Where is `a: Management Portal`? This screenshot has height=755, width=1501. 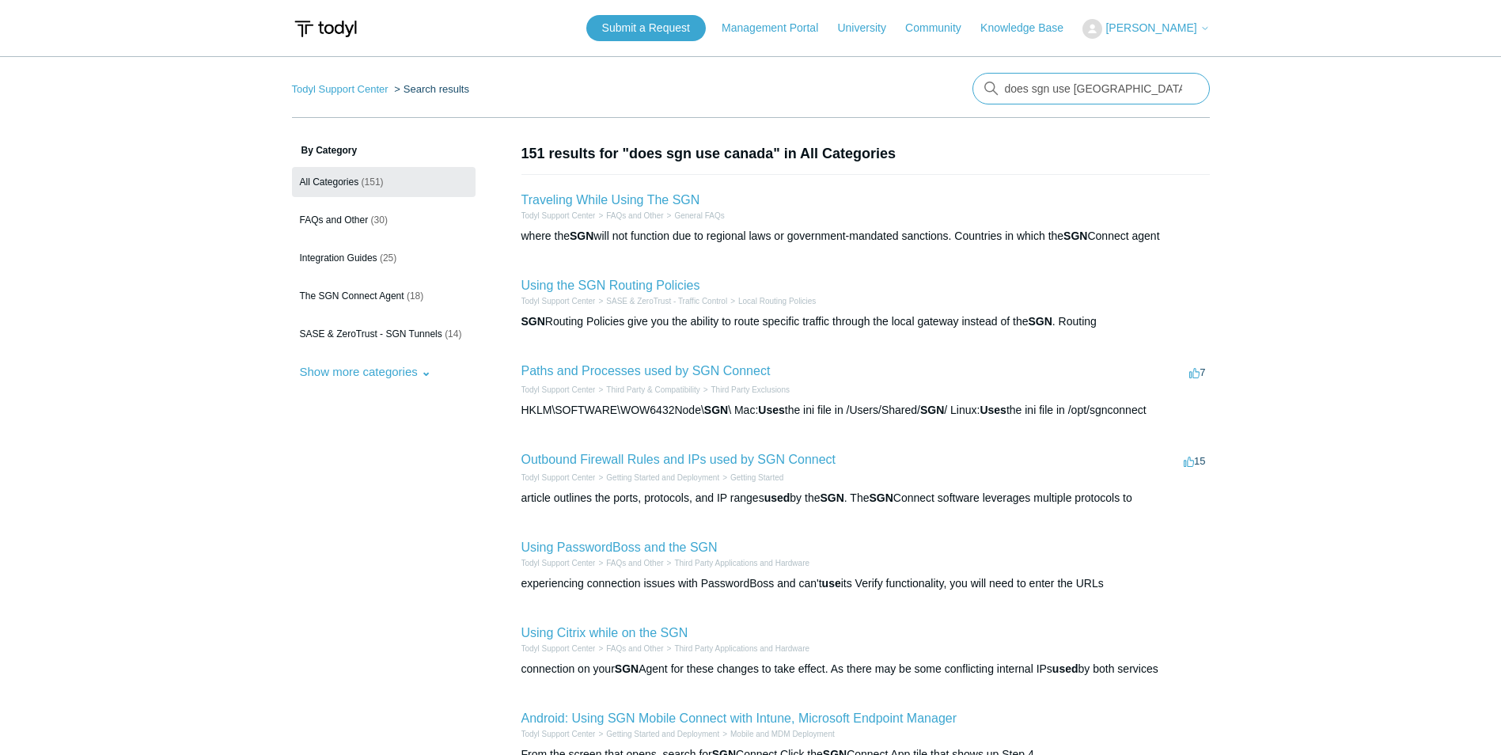
a: Management Portal is located at coordinates (778, 28).